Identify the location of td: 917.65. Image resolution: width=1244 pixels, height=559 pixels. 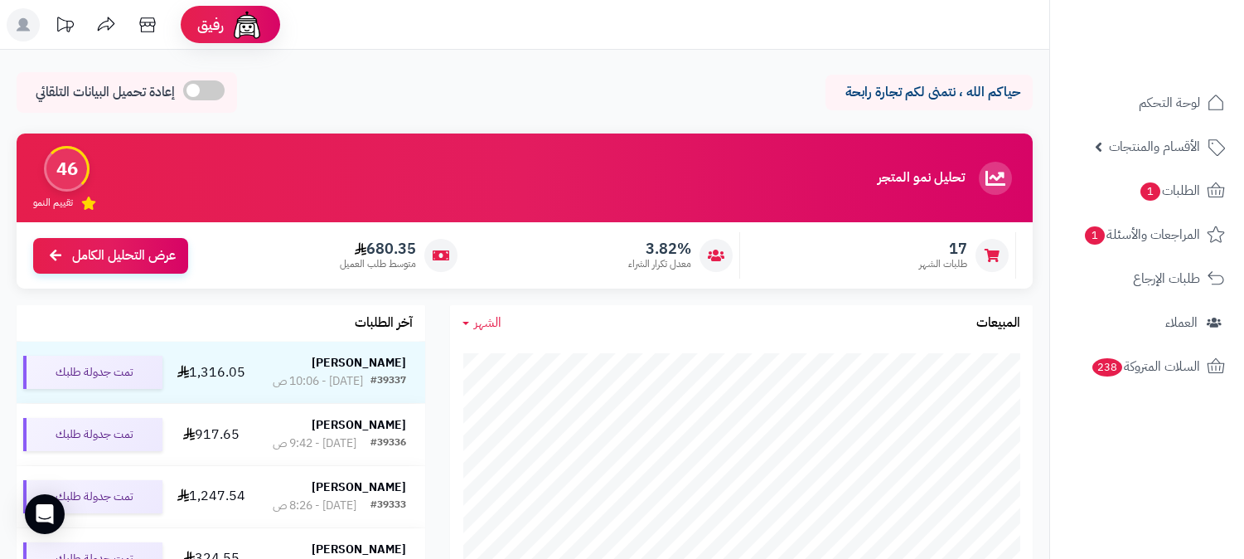
(211, 434).